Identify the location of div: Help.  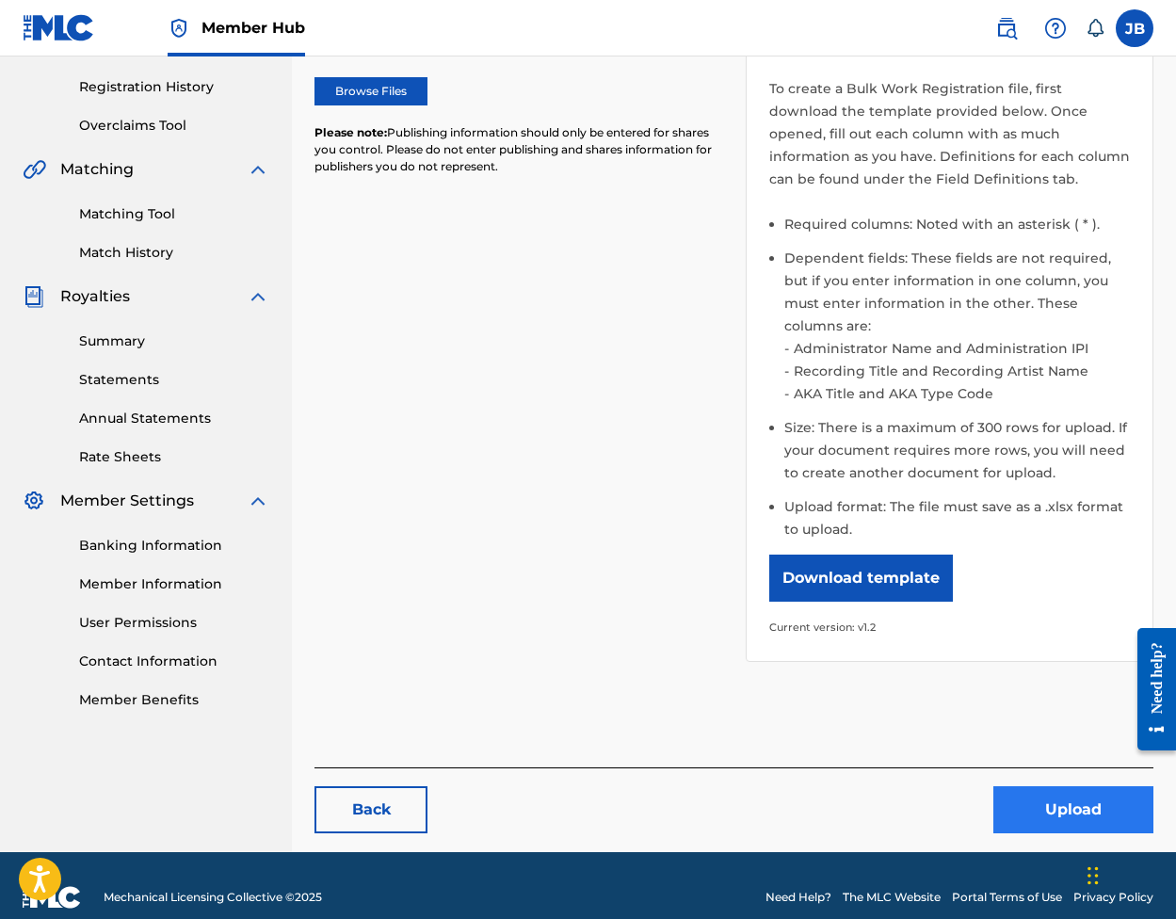
(1056, 28).